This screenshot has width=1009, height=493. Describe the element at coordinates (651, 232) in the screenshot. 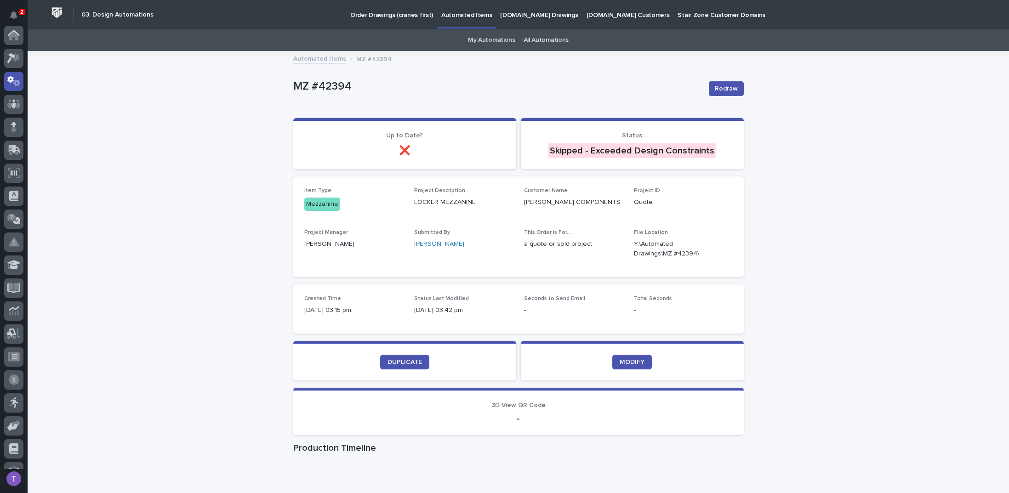

I see `span: File Location` at that location.